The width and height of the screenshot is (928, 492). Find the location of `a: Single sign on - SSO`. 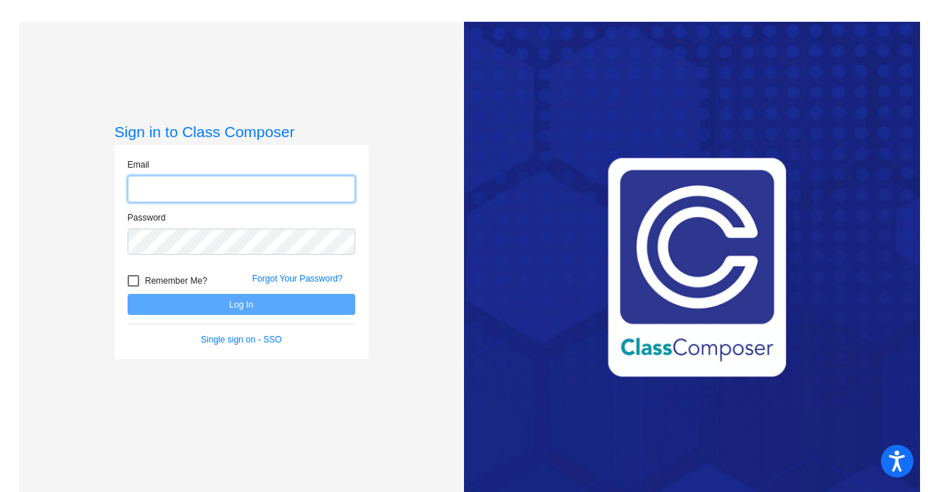

a: Single sign on - SSO is located at coordinates (241, 339).